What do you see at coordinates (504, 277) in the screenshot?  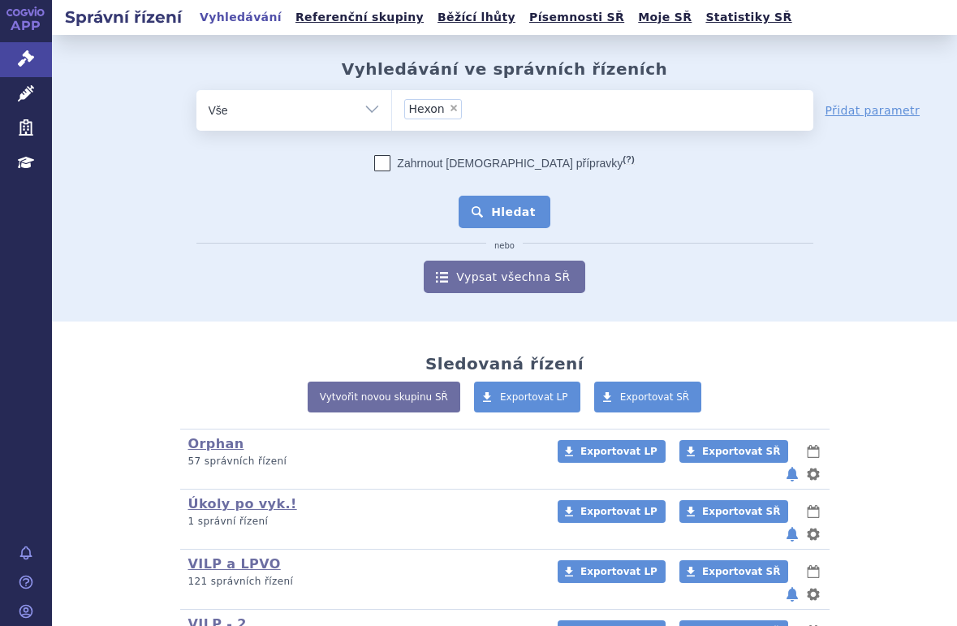 I see `a: Vypsat všechna SŘ` at bounding box center [504, 277].